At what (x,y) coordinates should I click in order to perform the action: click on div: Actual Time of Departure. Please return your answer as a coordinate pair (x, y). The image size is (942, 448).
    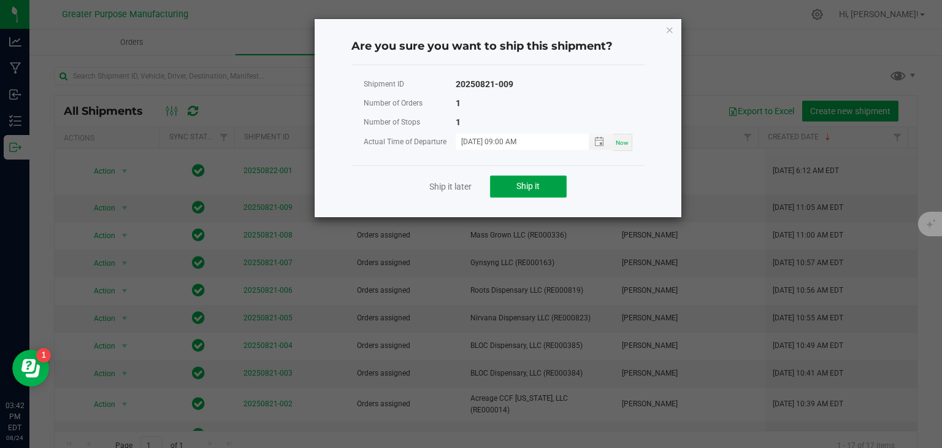
    Looking at the image, I should click on (410, 142).